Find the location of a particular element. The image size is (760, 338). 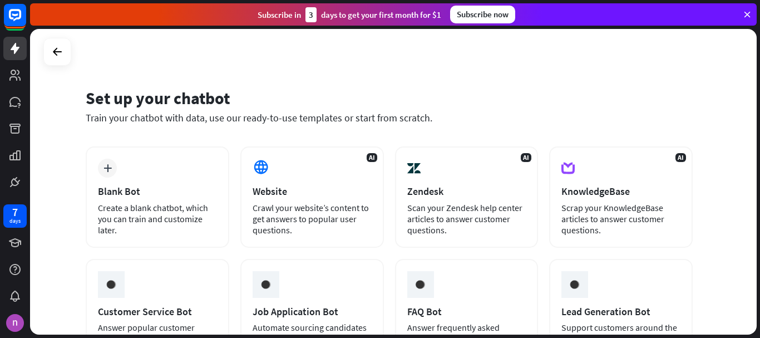

div: 7 is located at coordinates (15, 212).